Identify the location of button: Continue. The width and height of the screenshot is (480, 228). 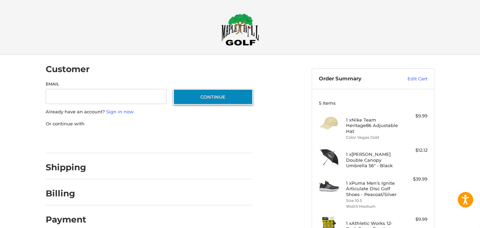
(213, 97).